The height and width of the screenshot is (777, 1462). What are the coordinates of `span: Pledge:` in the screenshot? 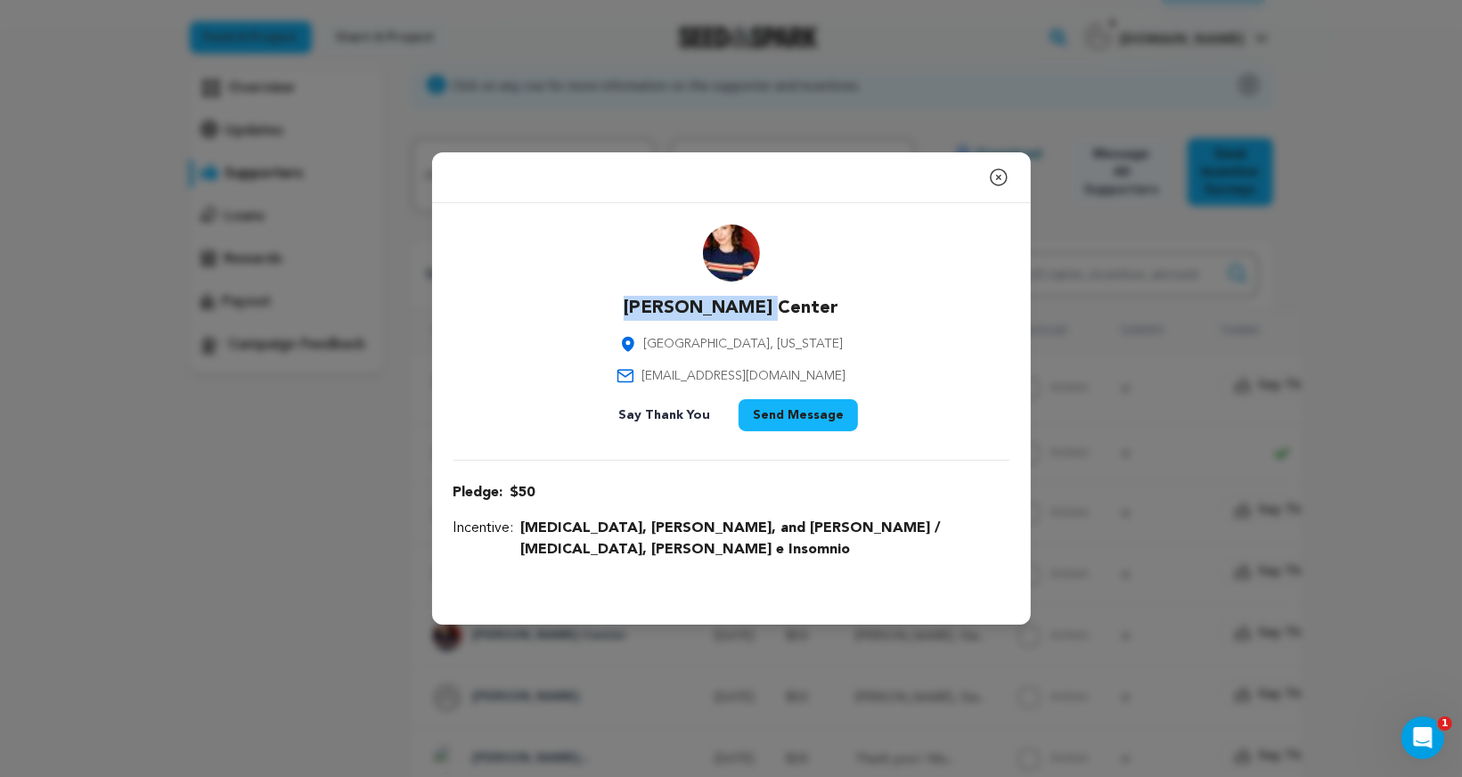 It's located at (478, 493).